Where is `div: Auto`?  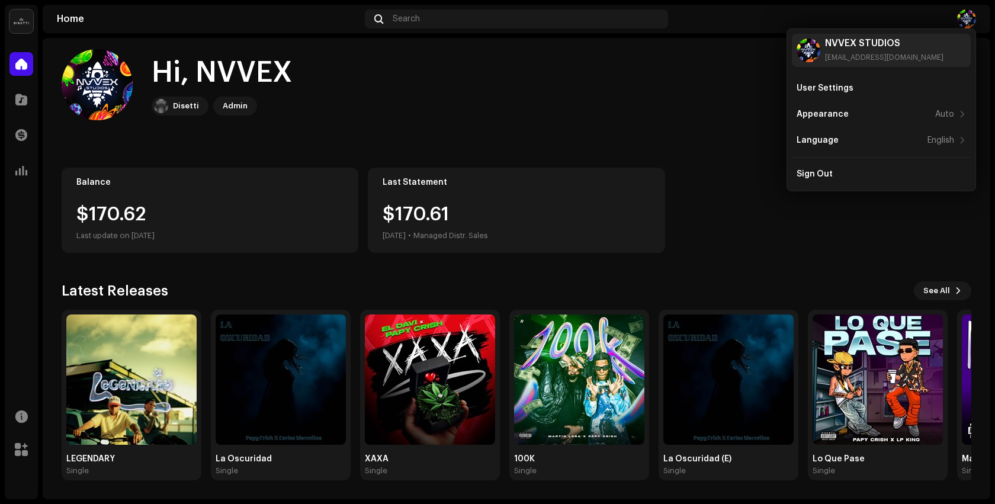 div: Auto is located at coordinates (945, 114).